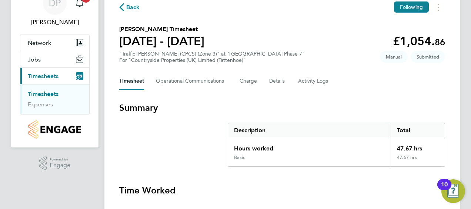  Describe the element at coordinates (428, 57) in the screenshot. I see `span: This timesheet is Submitted.` at that location.